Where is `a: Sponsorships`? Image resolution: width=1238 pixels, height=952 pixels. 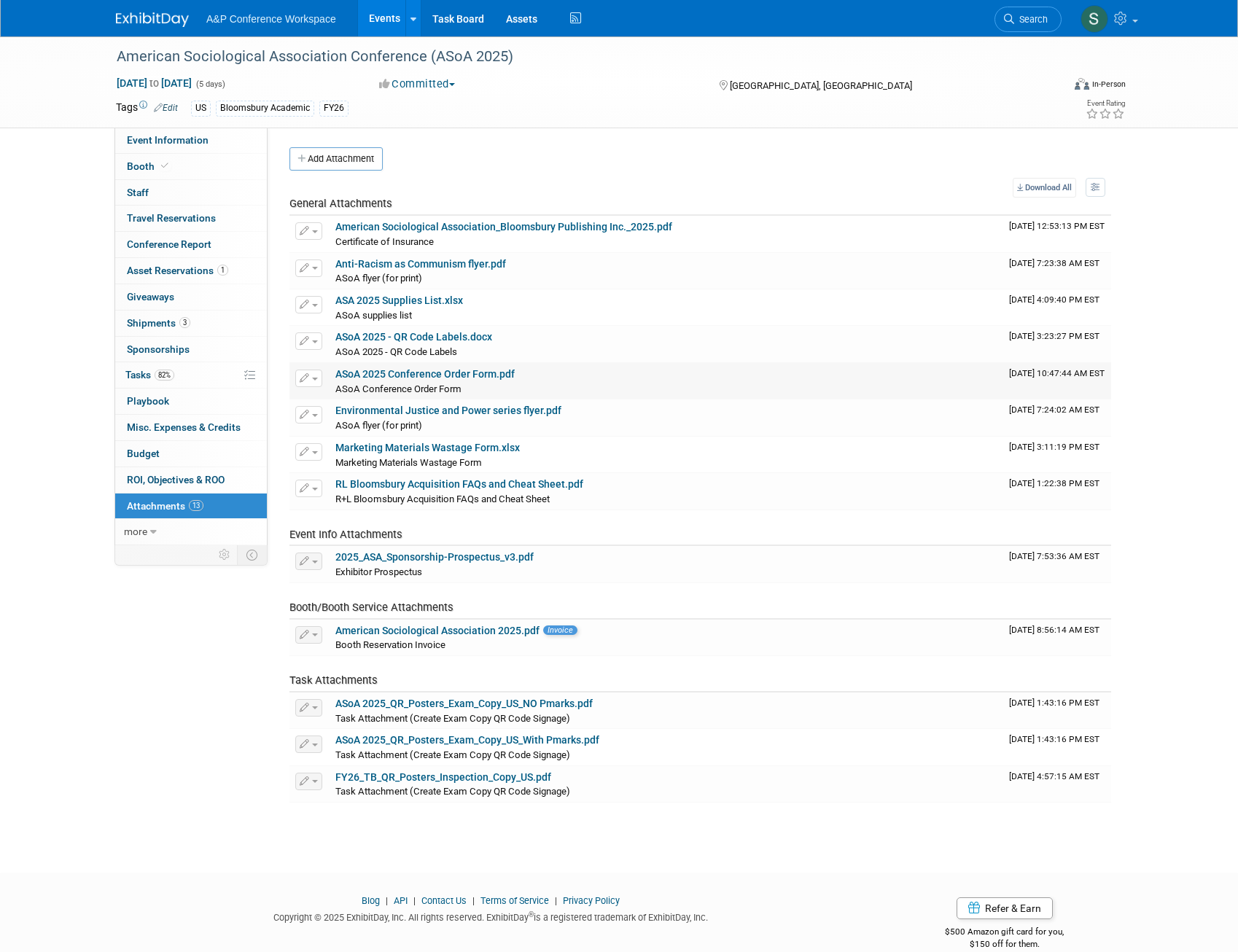
a: Sponsorships is located at coordinates (191, 350).